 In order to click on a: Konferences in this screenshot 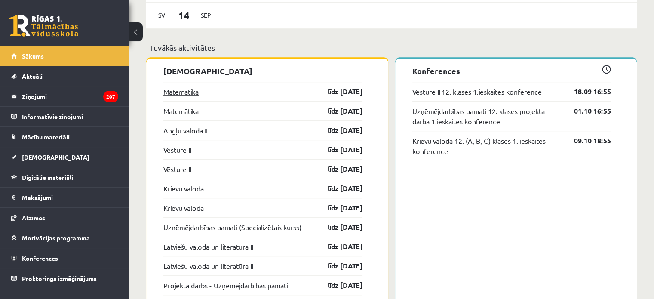, I will do `click(64, 258)`.